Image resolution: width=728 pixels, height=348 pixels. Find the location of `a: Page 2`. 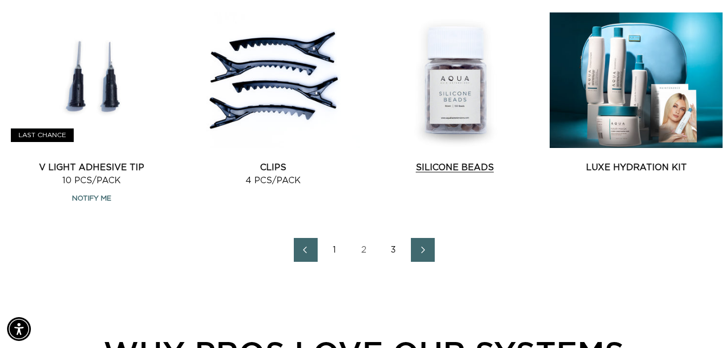

a: Page 2 is located at coordinates (364, 250).